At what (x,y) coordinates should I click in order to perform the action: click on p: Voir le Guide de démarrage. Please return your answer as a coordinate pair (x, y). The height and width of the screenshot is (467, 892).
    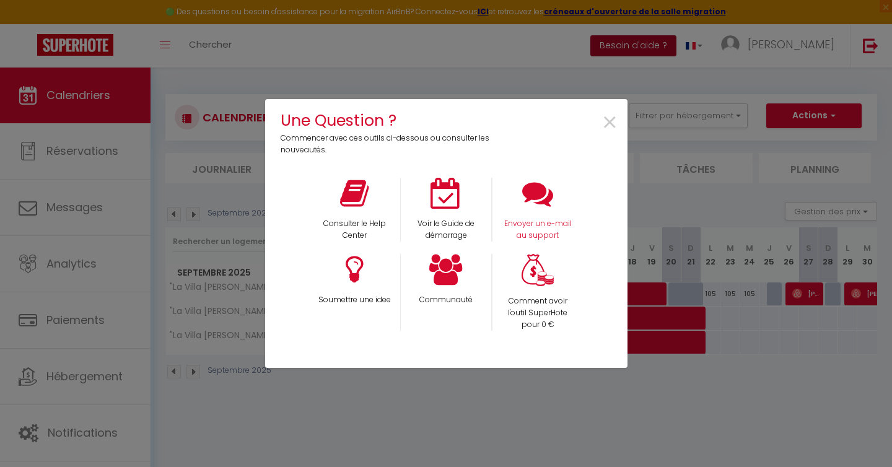
    Looking at the image, I should click on (446, 230).